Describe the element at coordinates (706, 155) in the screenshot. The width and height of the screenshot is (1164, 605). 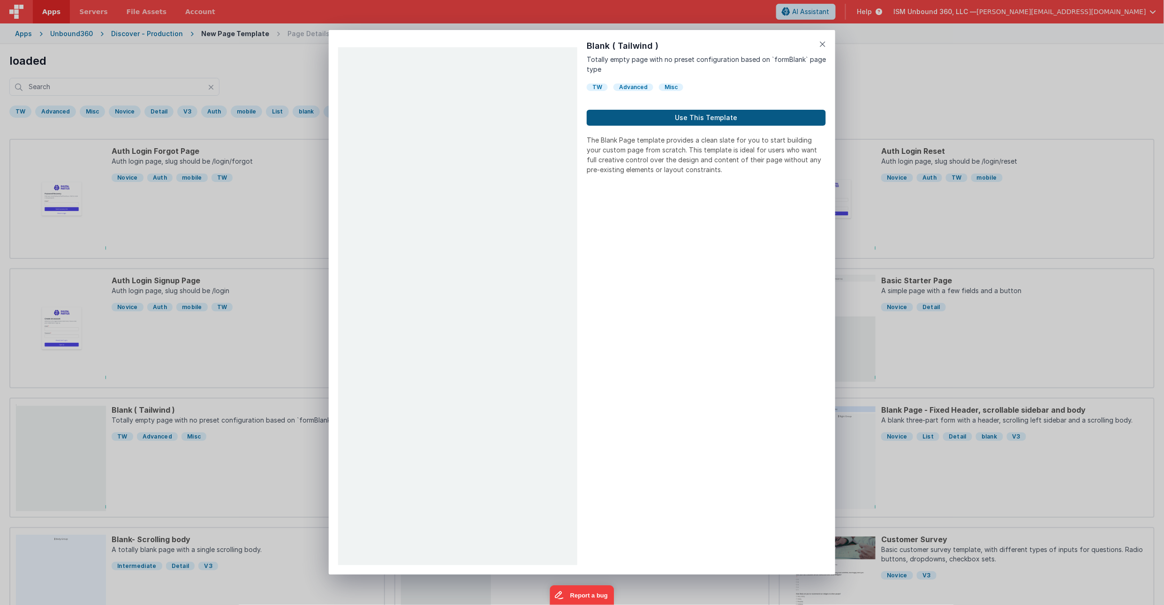
I see `p: The Blank Page template provides a clean slate for you to start building your custom page from sc...` at that location.